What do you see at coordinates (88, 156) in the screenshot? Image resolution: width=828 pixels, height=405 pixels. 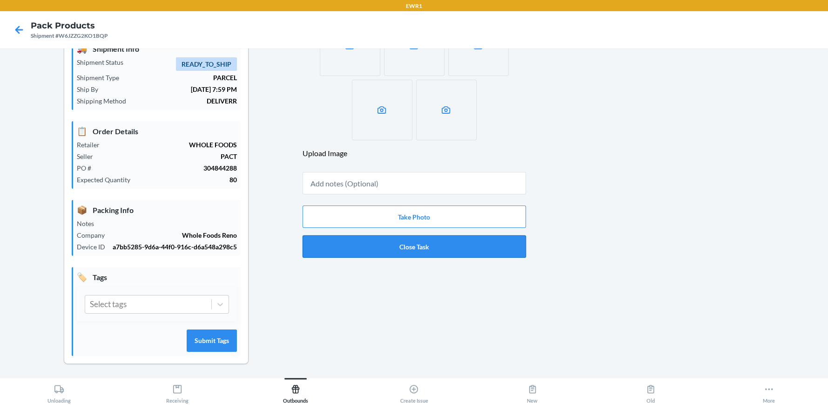 I see `p: Seller` at bounding box center [88, 156].